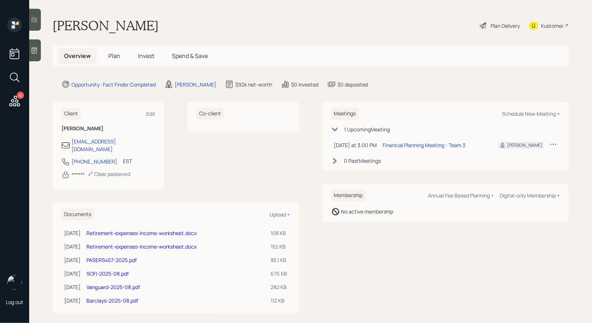 The height and width of the screenshot is (323, 592). Describe the element at coordinates (108, 273) in the screenshot. I see `a: SOFI-2025-08.pdf` at that location.